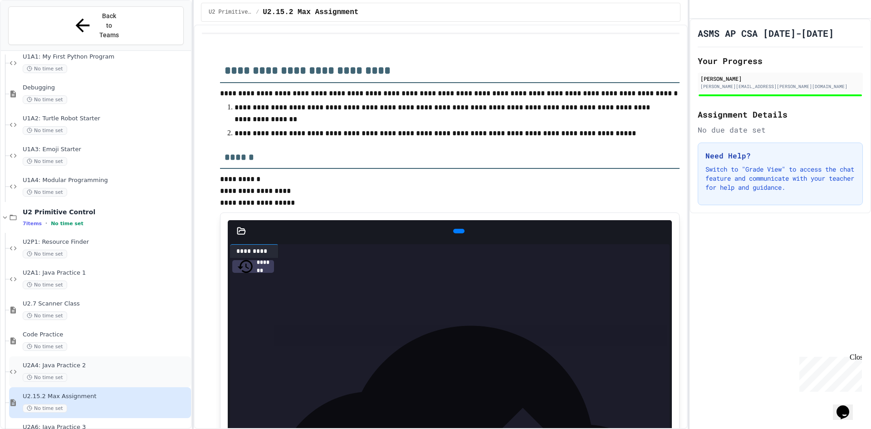 The width and height of the screenshot is (871, 429). What do you see at coordinates (106, 180) in the screenshot?
I see `span: U1A4: Modular Programming` at bounding box center [106, 180].